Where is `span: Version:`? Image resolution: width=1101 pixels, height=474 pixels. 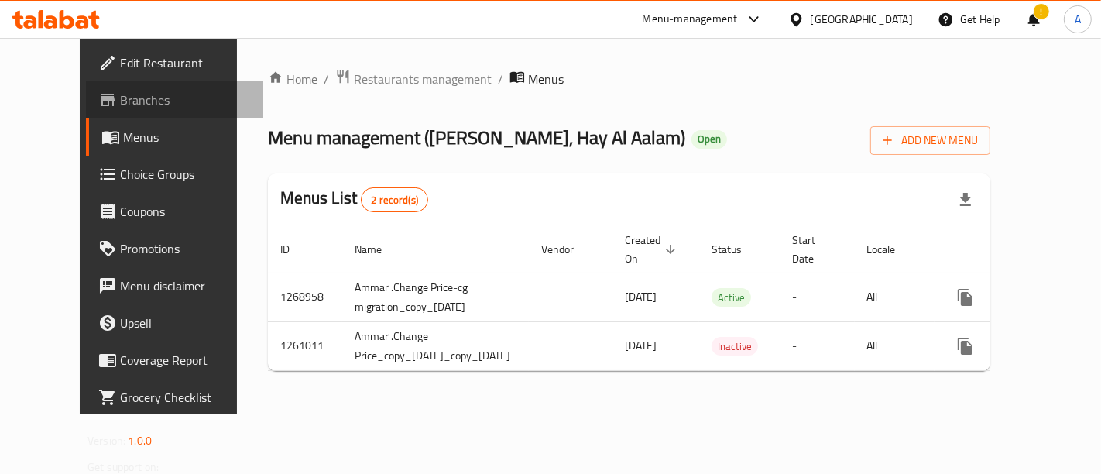 span: Version: is located at coordinates (106, 440).